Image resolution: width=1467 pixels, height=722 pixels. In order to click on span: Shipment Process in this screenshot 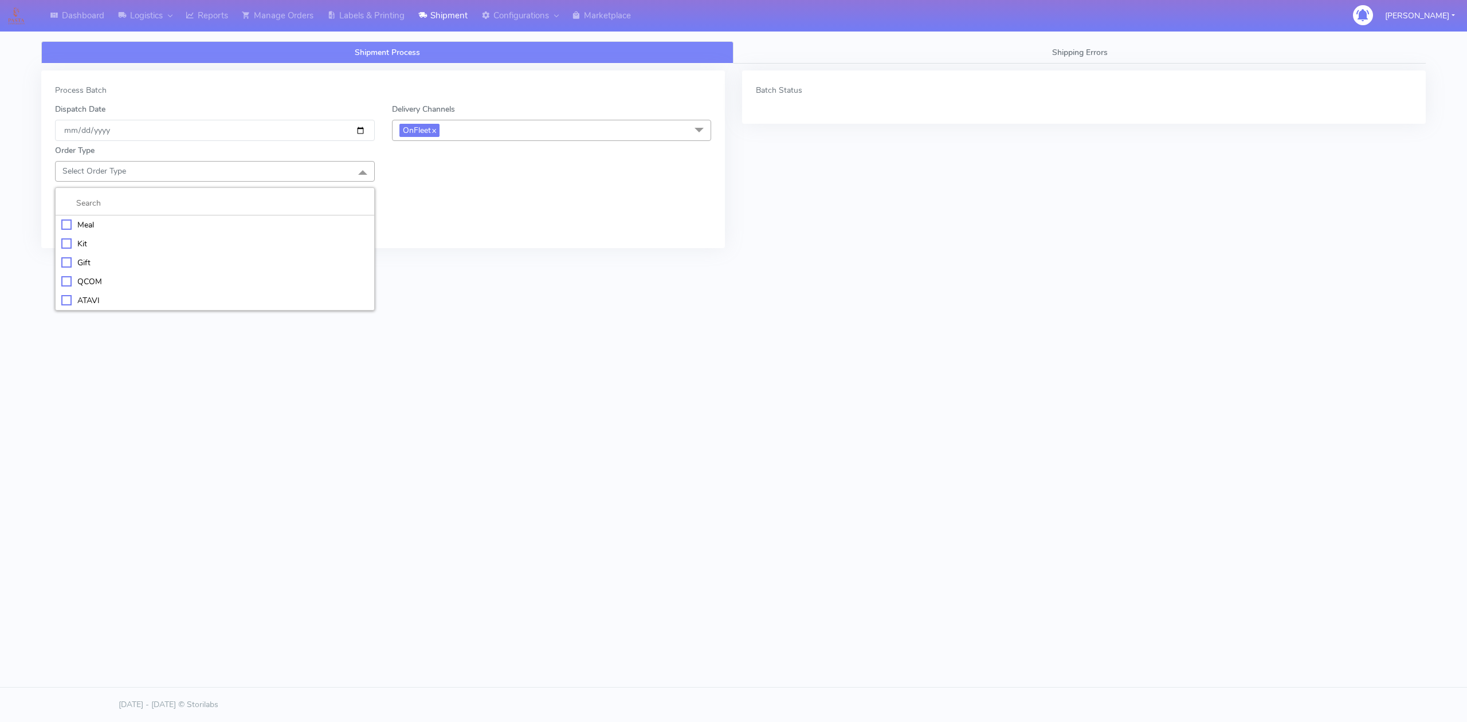, I will do `click(387, 52)`.